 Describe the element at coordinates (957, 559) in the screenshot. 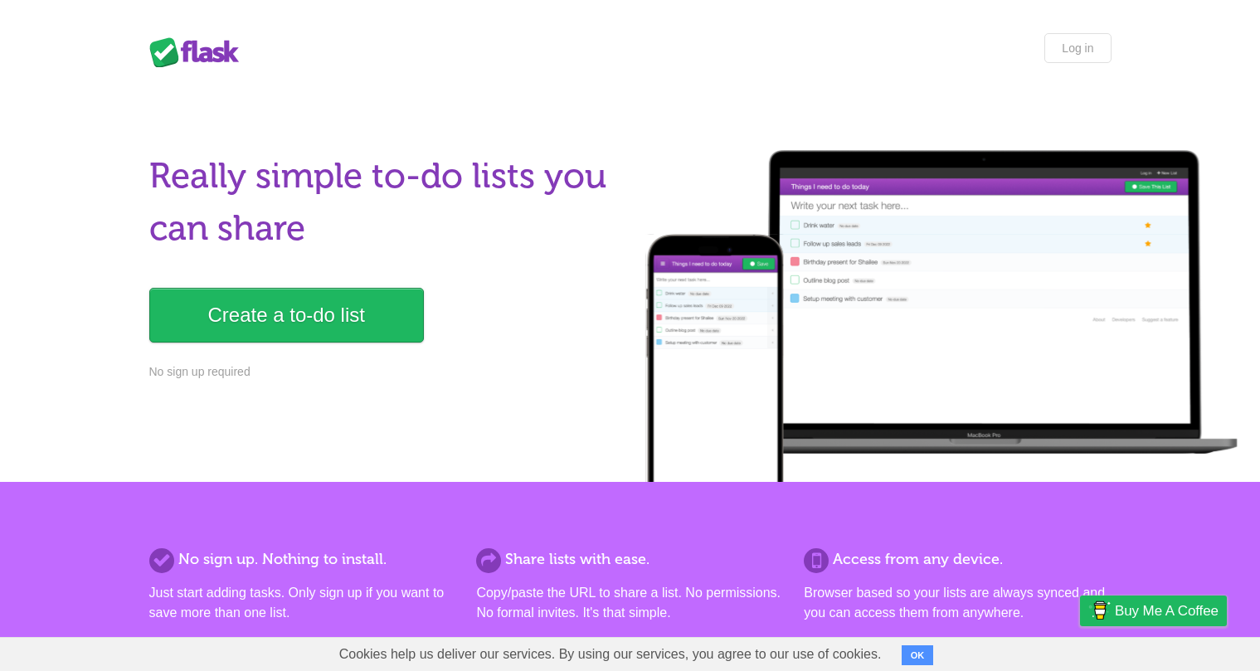

I see `h2: Access from any device.` at that location.